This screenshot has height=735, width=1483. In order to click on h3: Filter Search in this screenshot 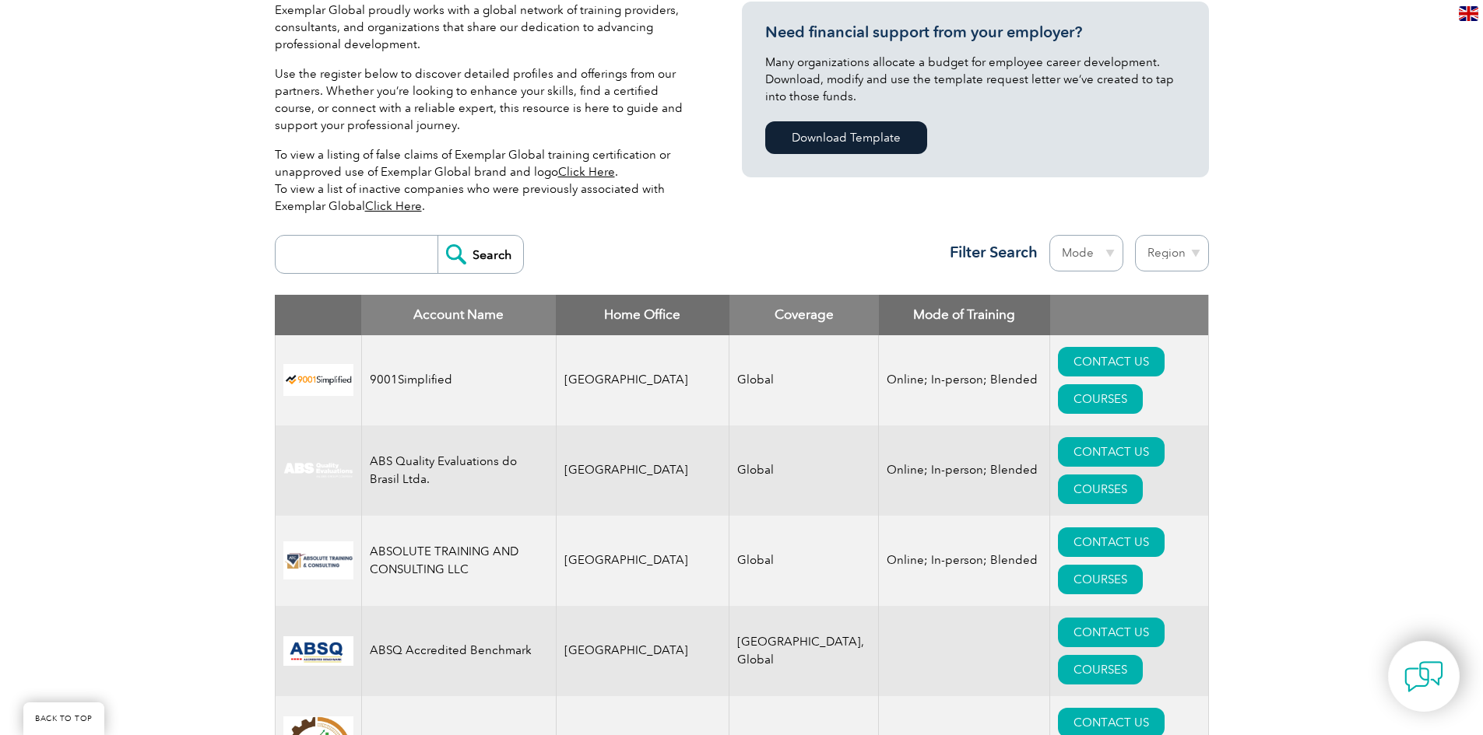, I will do `click(988, 252)`.